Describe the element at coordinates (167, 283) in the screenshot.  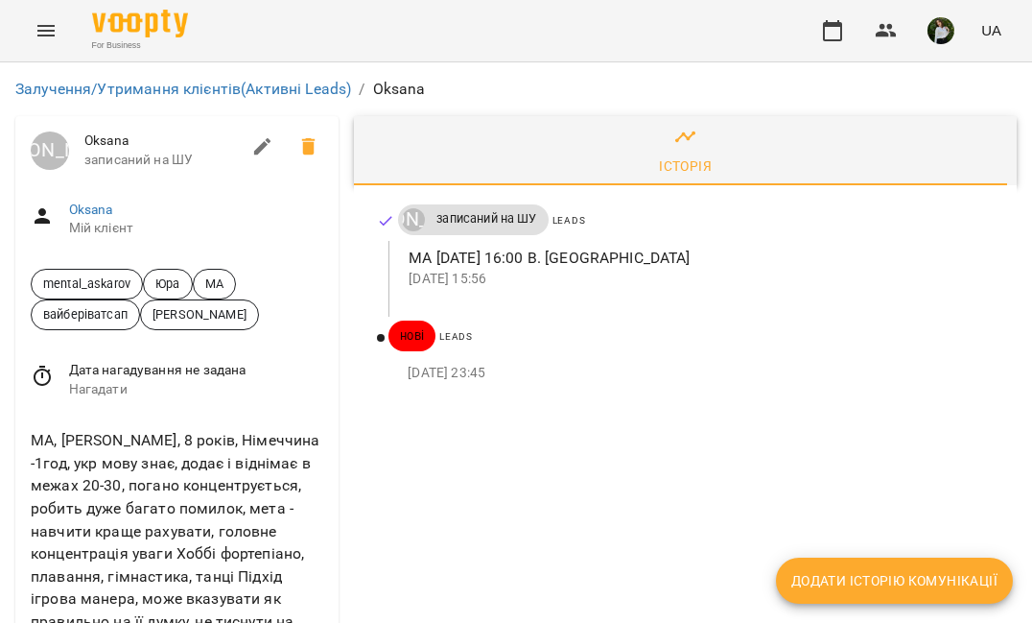
I see `span: Юра` at that location.